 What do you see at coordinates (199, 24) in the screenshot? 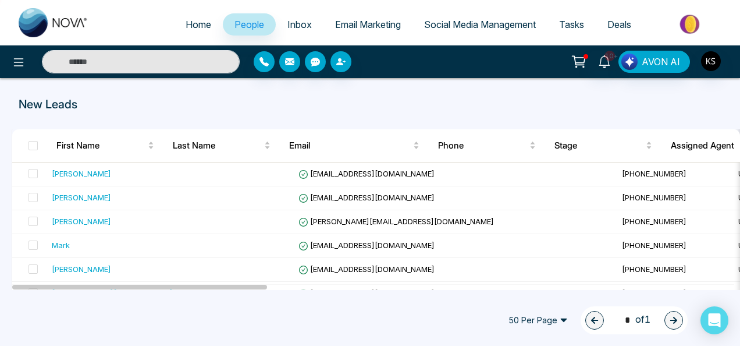
I see `span: Home` at bounding box center [199, 24].